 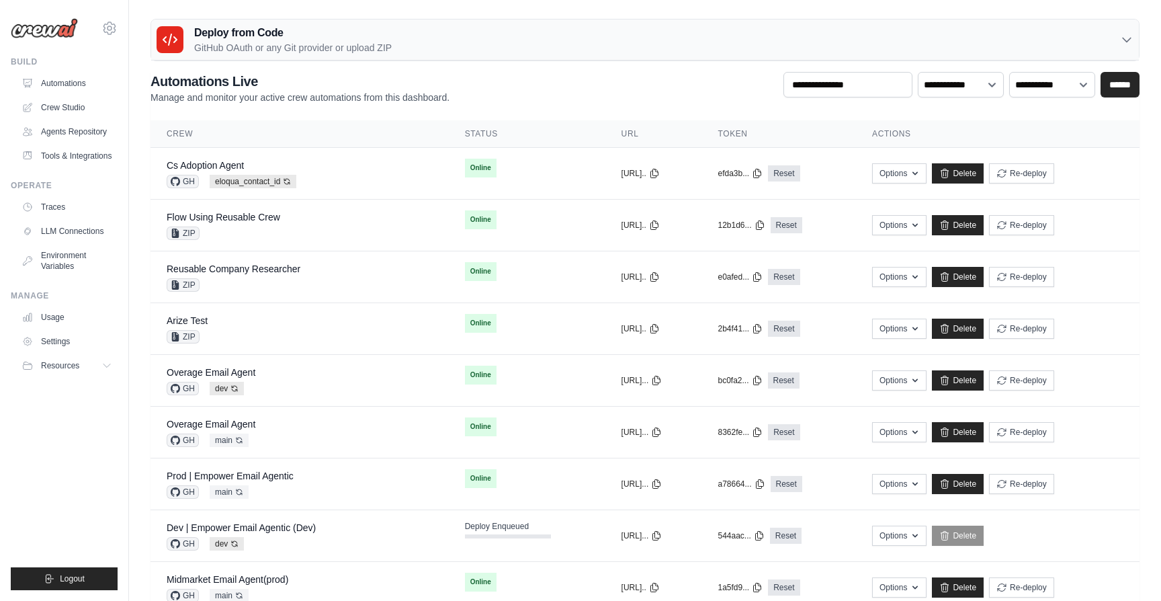 What do you see at coordinates (496, 526) in the screenshot?
I see `span: Deploy Enqueued` at bounding box center [496, 526].